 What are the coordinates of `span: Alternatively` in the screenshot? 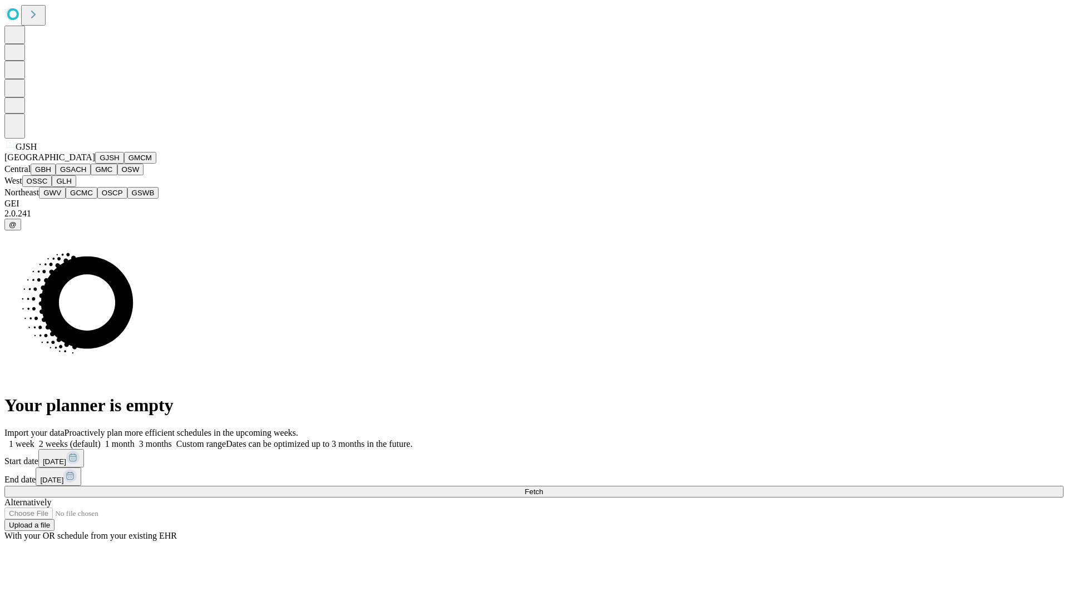 It's located at (28, 502).